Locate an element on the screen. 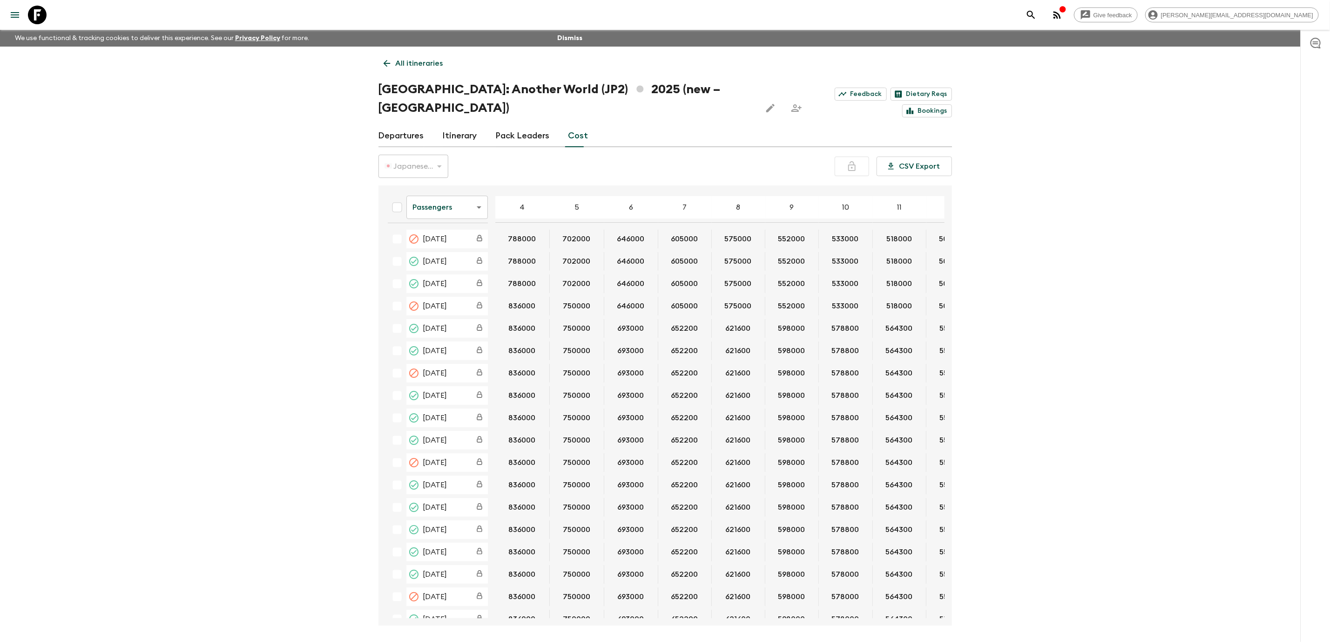 This screenshot has height=642, width=1330. div: 11 Mar 2025; 12 is located at coordinates (954, 306).